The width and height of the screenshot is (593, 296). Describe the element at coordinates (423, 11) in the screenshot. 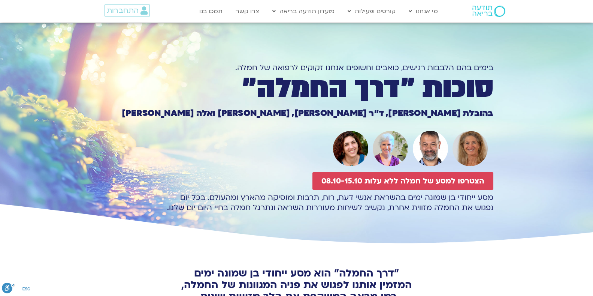

I see `a: מי אנחנו` at that location.